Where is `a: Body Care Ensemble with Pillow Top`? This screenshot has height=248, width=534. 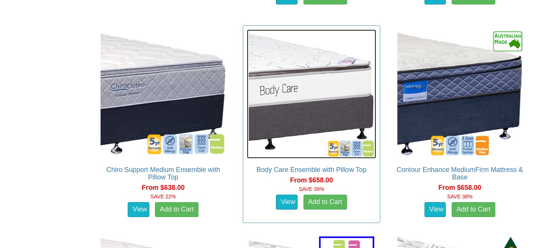
a: Body Care Ensemble with Pillow Top is located at coordinates (312, 169).